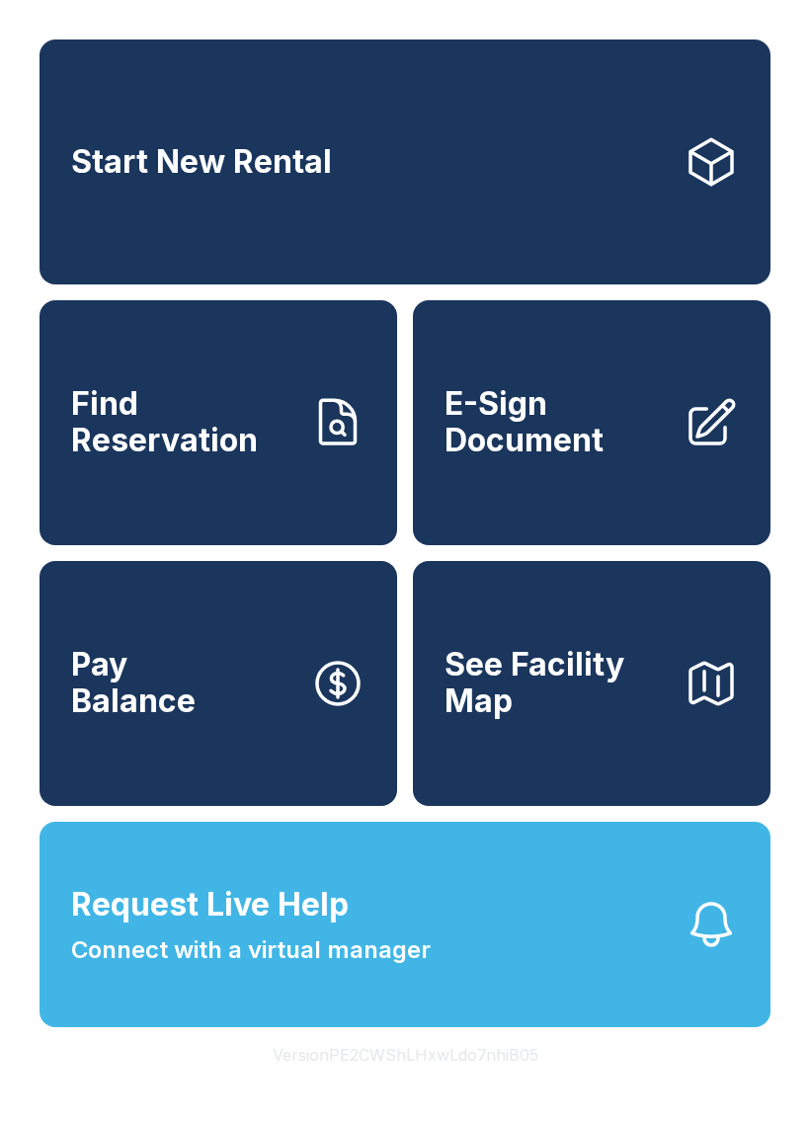 This screenshot has height=1122, width=810. What do you see at coordinates (218, 683) in the screenshot?
I see `a: PayBalance` at bounding box center [218, 683].